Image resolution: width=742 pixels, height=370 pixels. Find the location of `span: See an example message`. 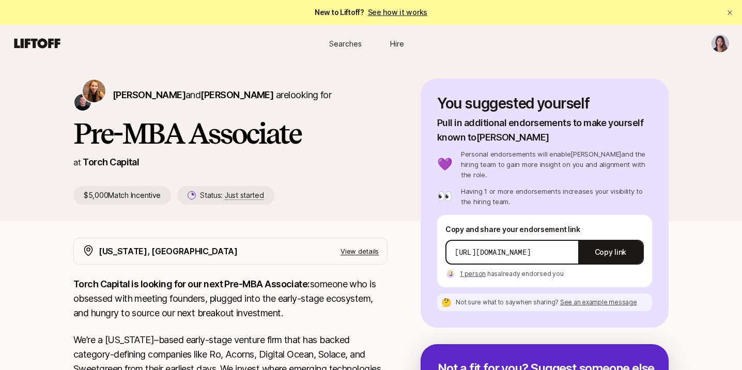

span: See an example message is located at coordinates (598, 302).